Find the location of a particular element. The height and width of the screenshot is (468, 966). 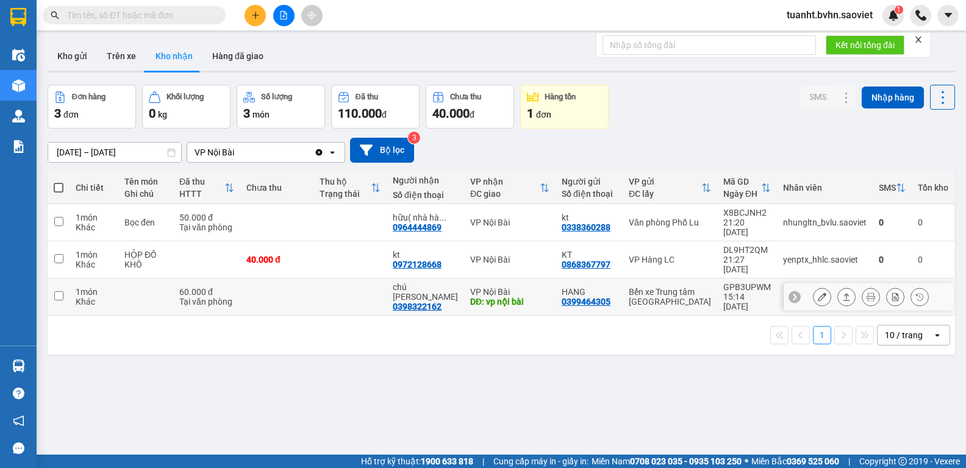

span: kg is located at coordinates (162, 115).